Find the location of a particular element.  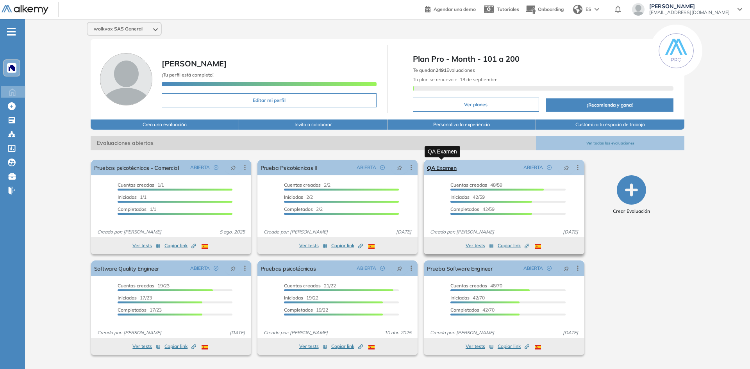

a: Pruebas psicotécnicas is located at coordinates (288, 268).